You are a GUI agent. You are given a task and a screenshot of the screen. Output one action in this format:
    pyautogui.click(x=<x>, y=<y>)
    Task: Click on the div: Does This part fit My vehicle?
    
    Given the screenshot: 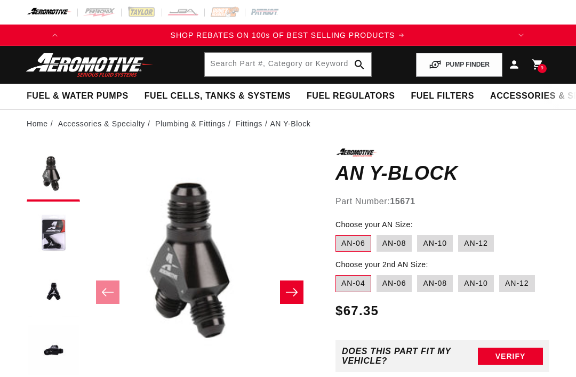 What is the action you would take?
    pyautogui.click(x=410, y=356)
    